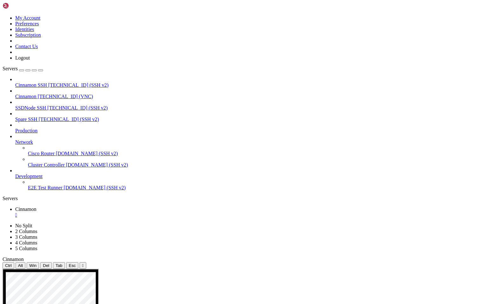 This screenshot has height=304, width=487. I want to click on a: Contact Us, so click(27, 46).